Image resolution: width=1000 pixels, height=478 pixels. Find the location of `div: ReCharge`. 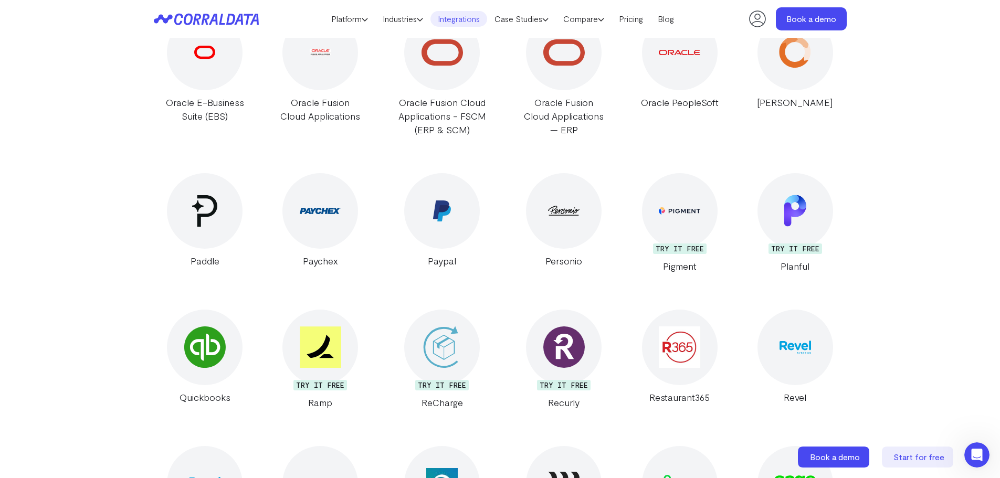

div: ReCharge is located at coordinates (442, 403).